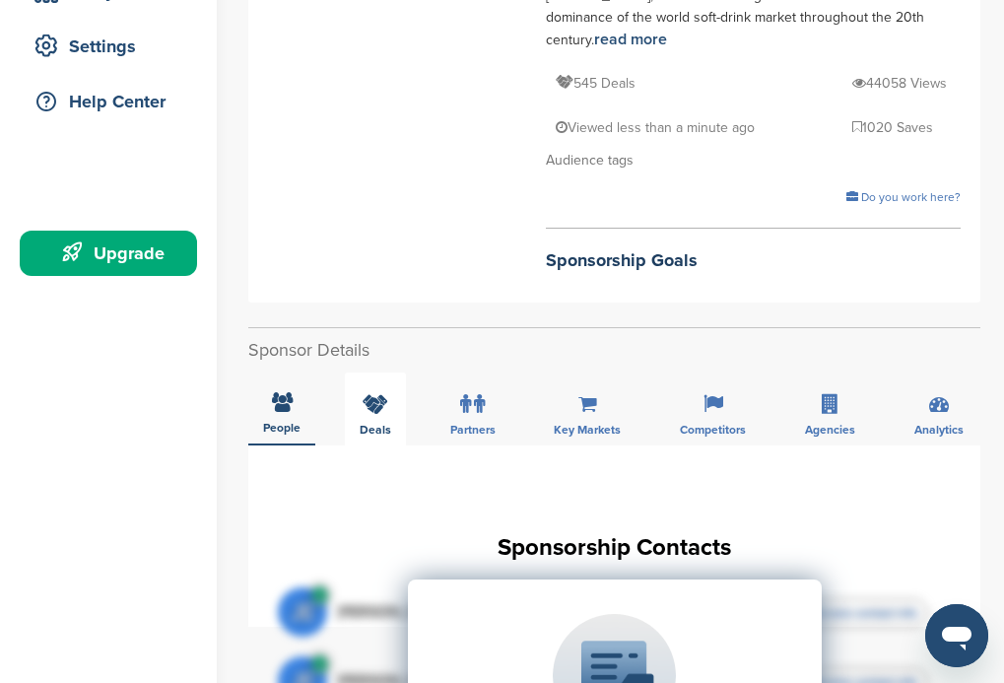 The image size is (1004, 683). What do you see at coordinates (904, 197) in the screenshot?
I see `a: Do you work here?` at bounding box center [904, 197].